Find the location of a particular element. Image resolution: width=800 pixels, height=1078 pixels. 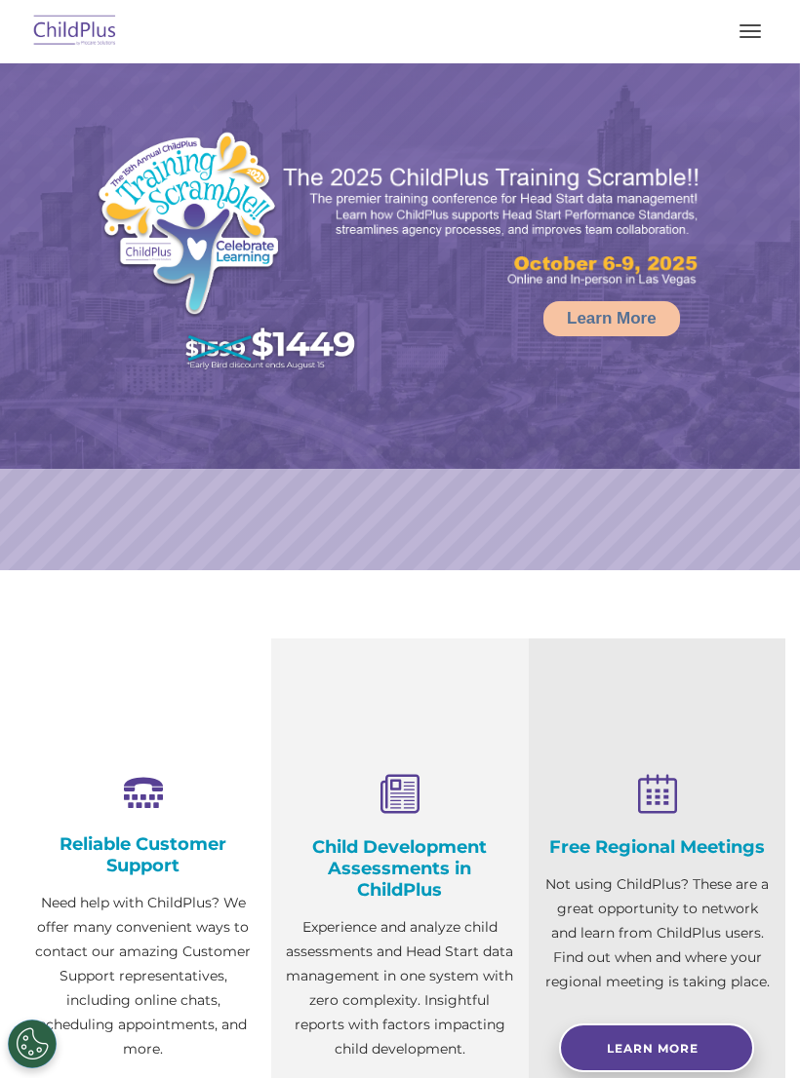

p: Need help with ChildPlus? We offer many convenient ways to contact our amazing Customer Support r... is located at coordinates (142, 976).